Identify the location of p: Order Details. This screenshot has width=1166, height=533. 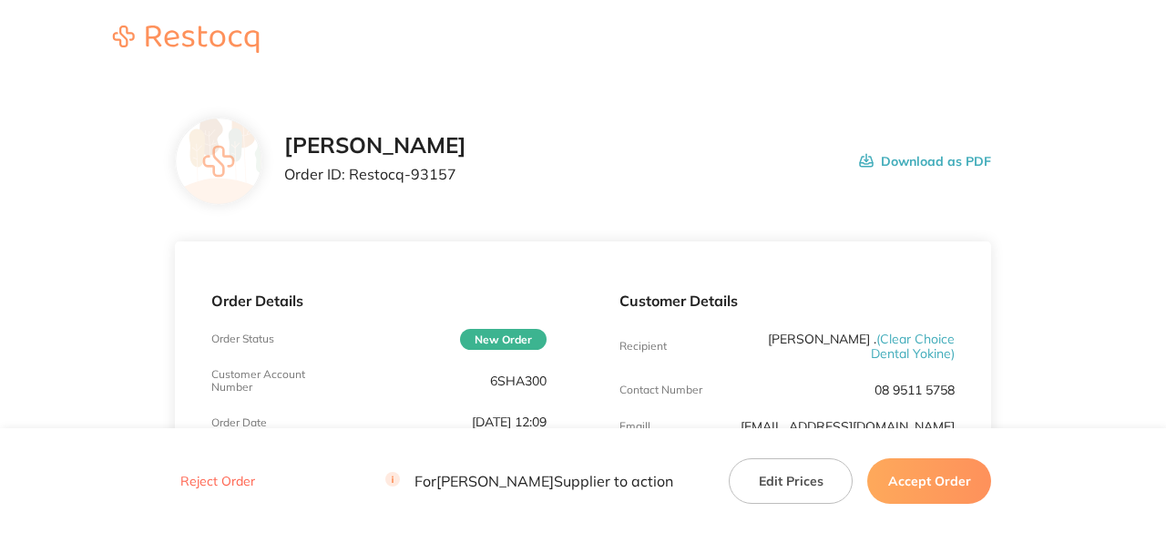
(379, 301).